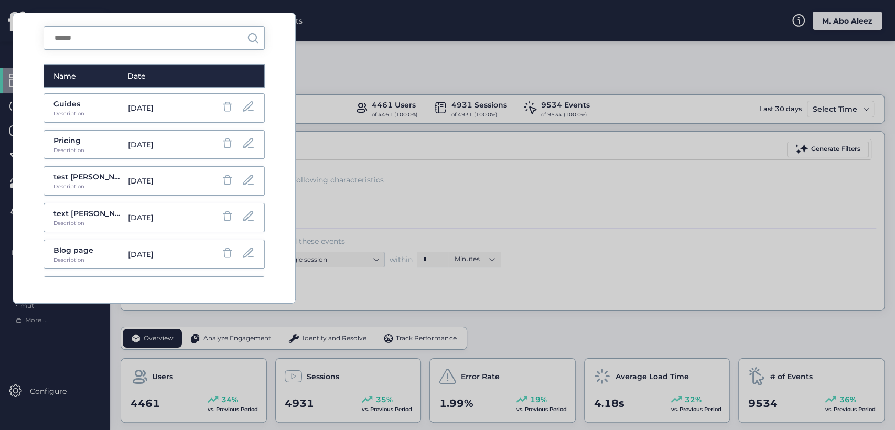  What do you see at coordinates (88, 104) in the screenshot?
I see `div: Guides` at bounding box center [88, 104].